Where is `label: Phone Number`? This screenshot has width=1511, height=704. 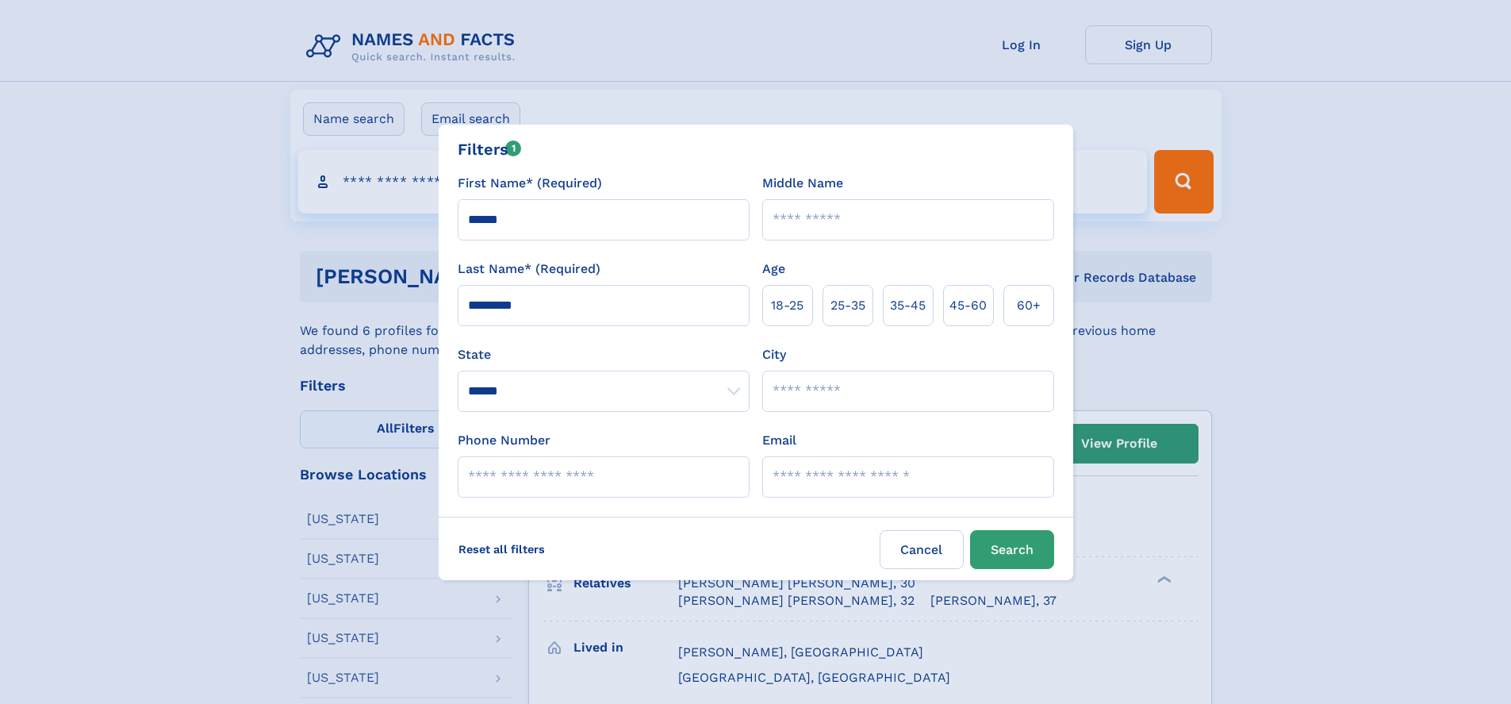
label: Phone Number is located at coordinates (504, 440).